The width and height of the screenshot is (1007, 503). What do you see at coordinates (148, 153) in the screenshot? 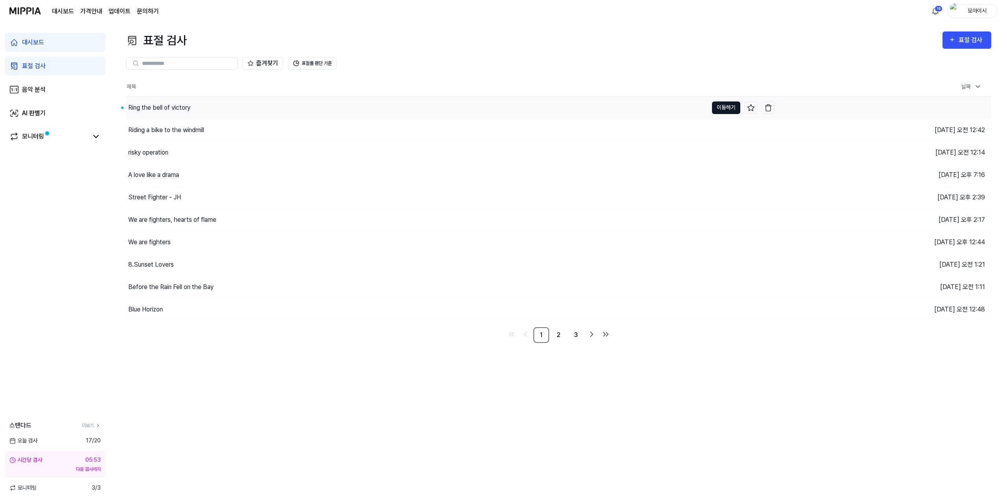
I see `div: risky operation` at bounding box center [148, 153].